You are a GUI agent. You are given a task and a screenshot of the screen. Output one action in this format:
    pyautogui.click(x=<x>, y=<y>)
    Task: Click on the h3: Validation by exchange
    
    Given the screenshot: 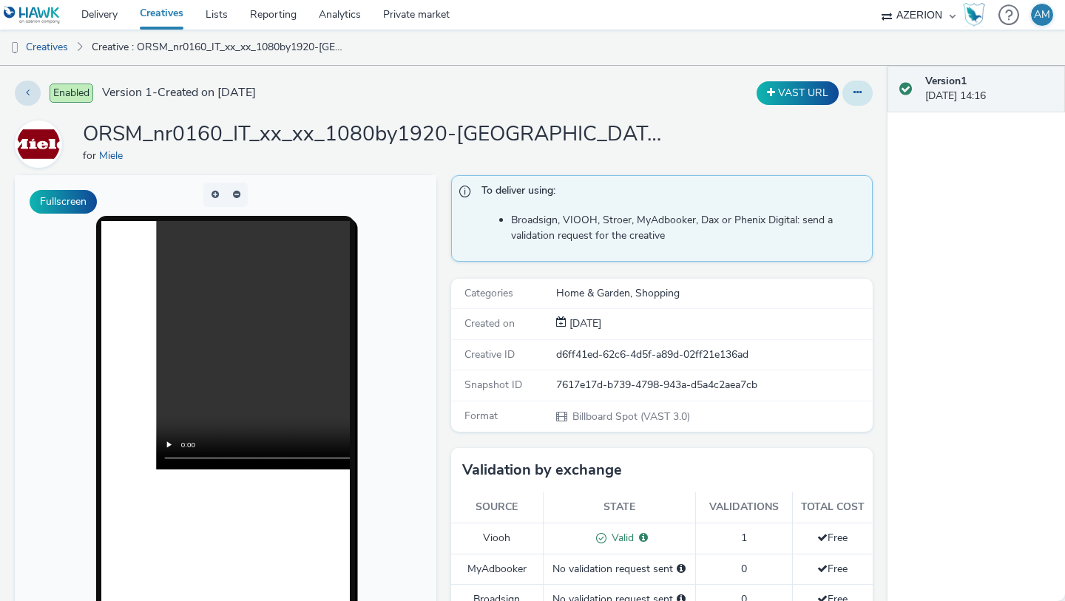 What is the action you would take?
    pyautogui.click(x=542, y=470)
    